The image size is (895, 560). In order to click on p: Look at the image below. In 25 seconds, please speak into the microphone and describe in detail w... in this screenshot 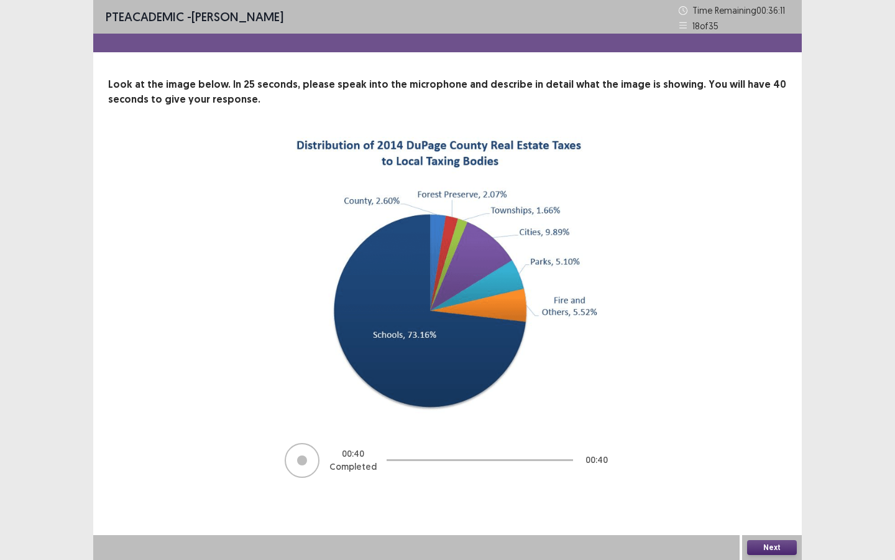, I will do `click(448, 92)`.